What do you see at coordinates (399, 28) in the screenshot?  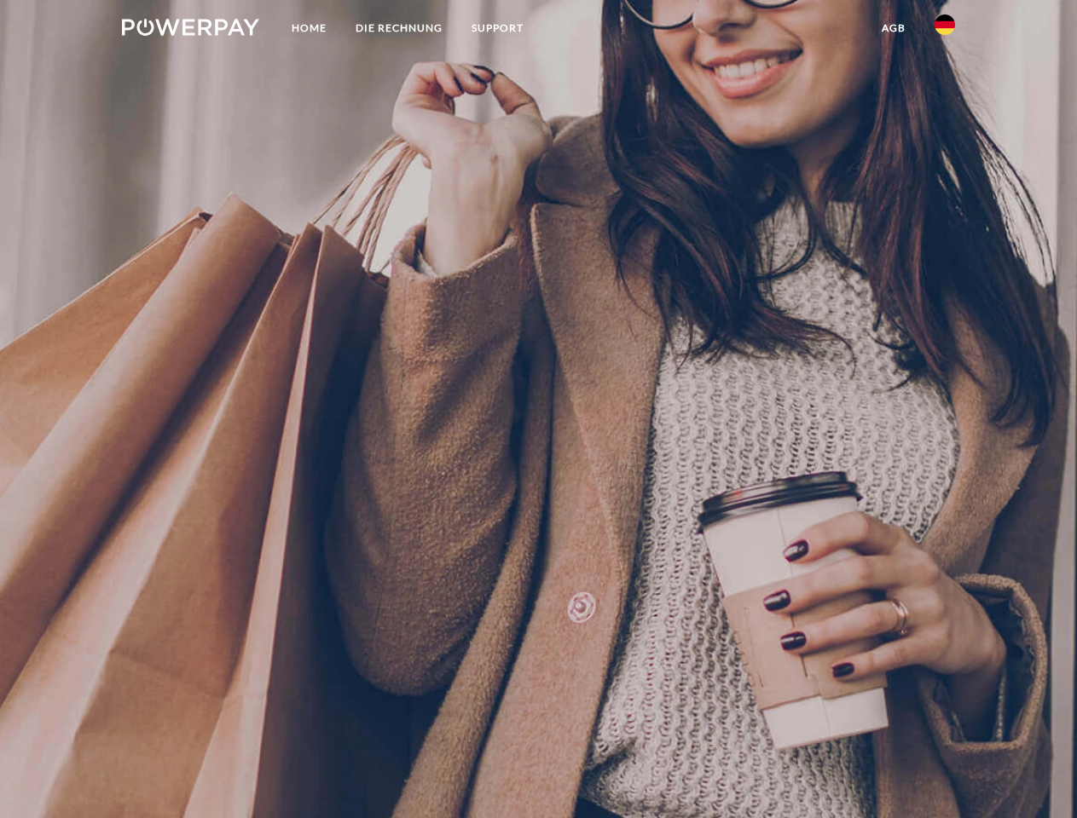 I see `a: DIE RECHNUNG` at bounding box center [399, 28].